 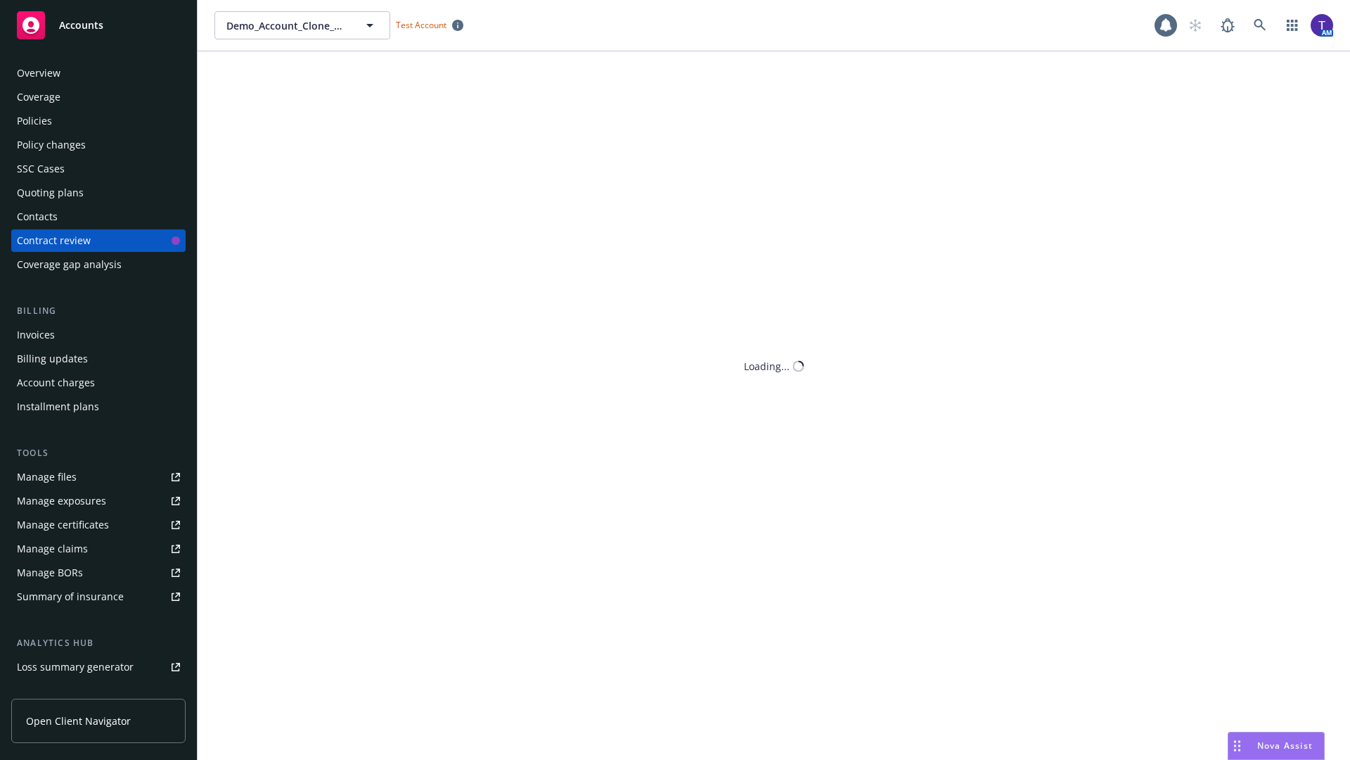 What do you see at coordinates (302, 25) in the screenshot?
I see `button: Demo_Account_Clone_QA_CR_Tests_Demo` at bounding box center [302, 25].